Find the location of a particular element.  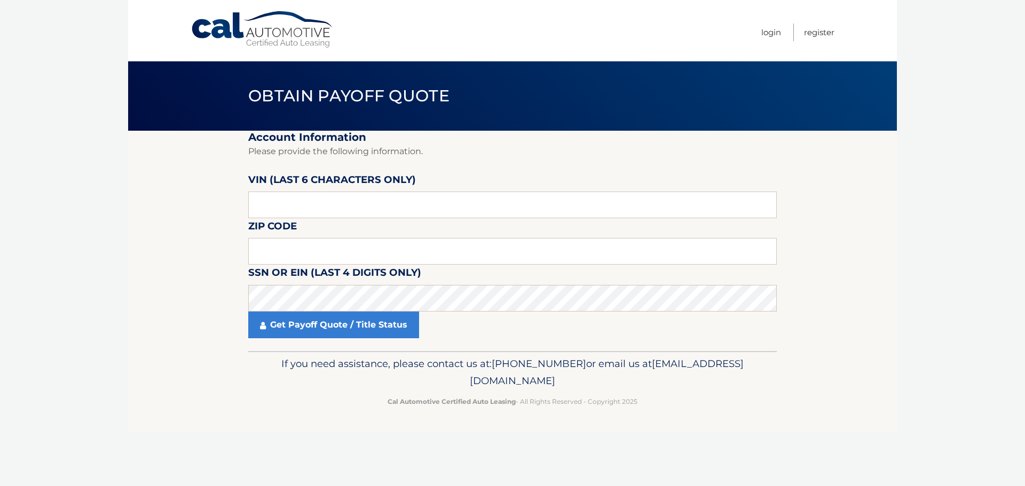

span: Obtain Payoff Quote is located at coordinates (349, 96).